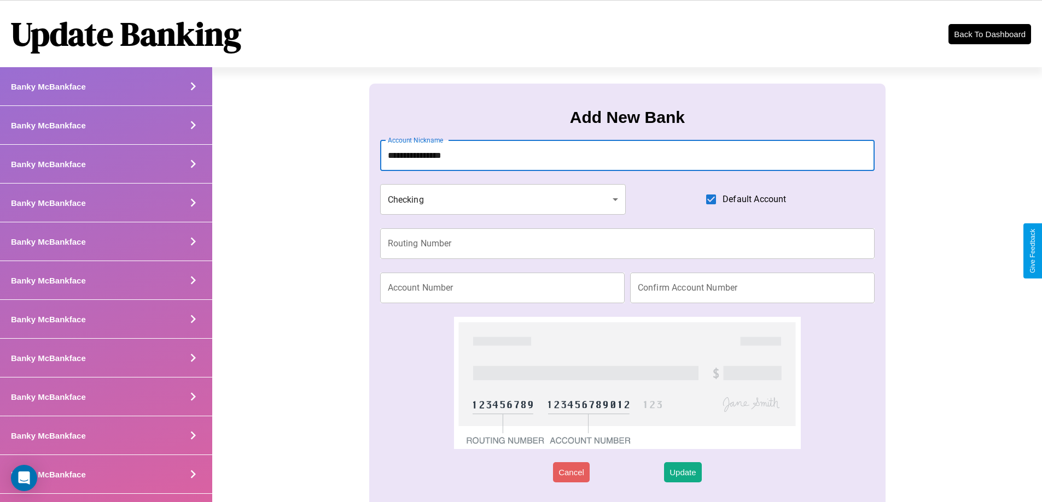  Describe the element at coordinates (416, 140) in the screenshot. I see `label: Account Nickname` at that location.